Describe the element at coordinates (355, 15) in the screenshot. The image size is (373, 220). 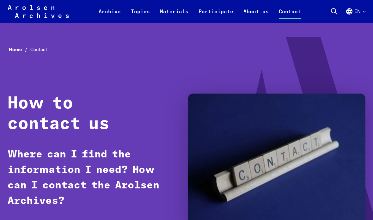
I see `button: English, language selection` at that location.